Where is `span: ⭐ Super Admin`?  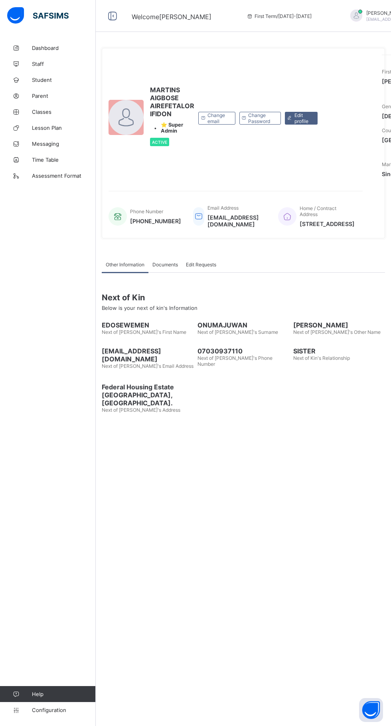 span: ⭐ Super Admin is located at coordinates (178, 128).